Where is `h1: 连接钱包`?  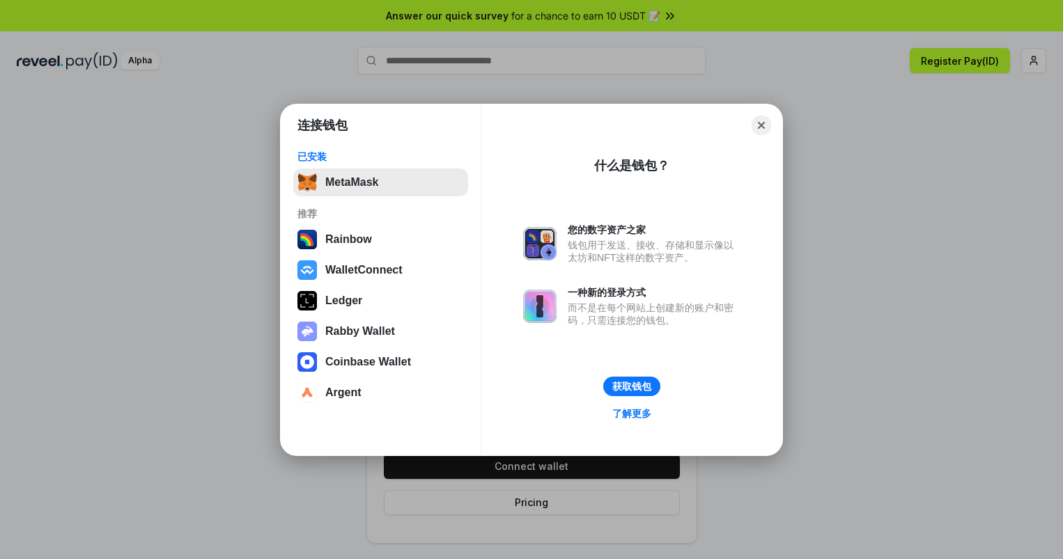 h1: 连接钱包 is located at coordinates (322, 125).